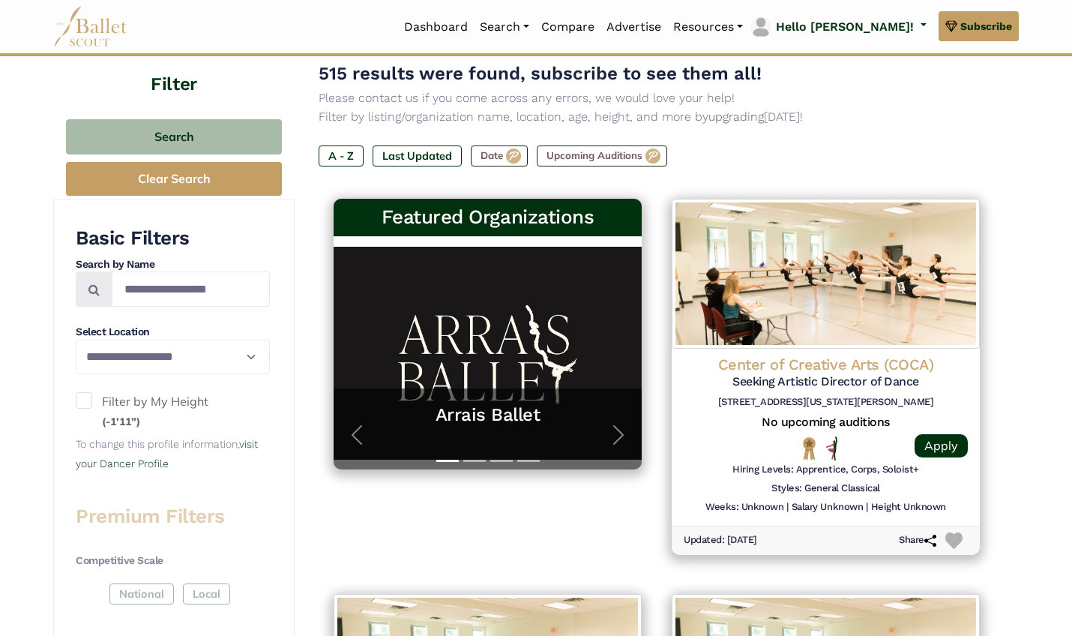 This screenshot has width=1072, height=636. Describe the element at coordinates (174, 178) in the screenshot. I see `button: Clear Search` at that location.